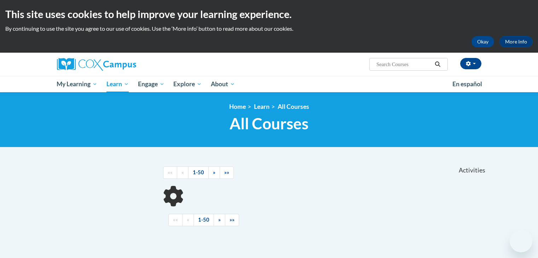  I want to click on span: About, so click(223, 84).